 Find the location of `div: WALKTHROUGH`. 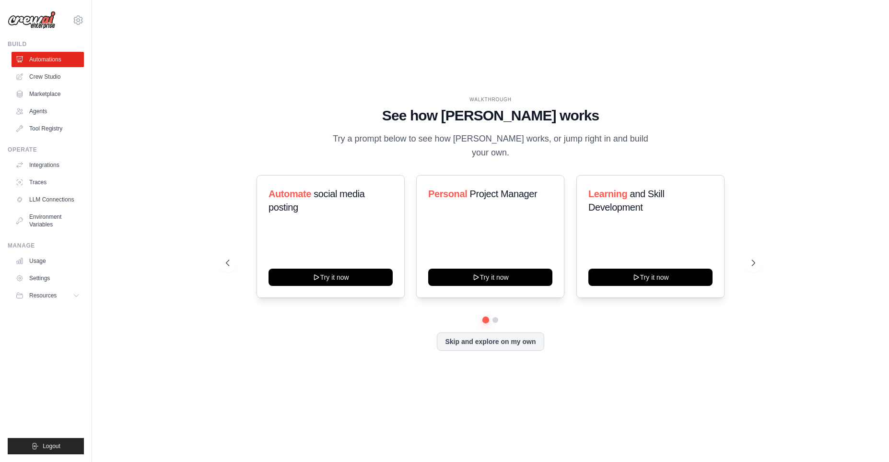

div: WALKTHROUGH is located at coordinates (491, 99).